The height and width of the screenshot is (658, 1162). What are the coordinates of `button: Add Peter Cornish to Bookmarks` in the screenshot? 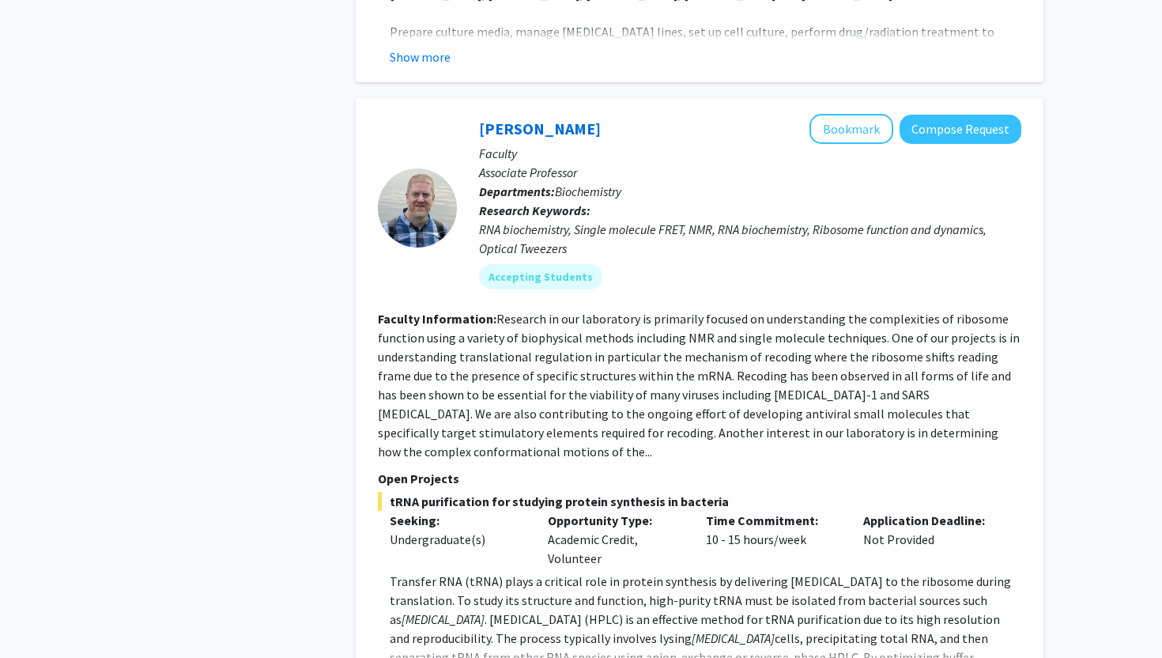 It's located at (851, 129).